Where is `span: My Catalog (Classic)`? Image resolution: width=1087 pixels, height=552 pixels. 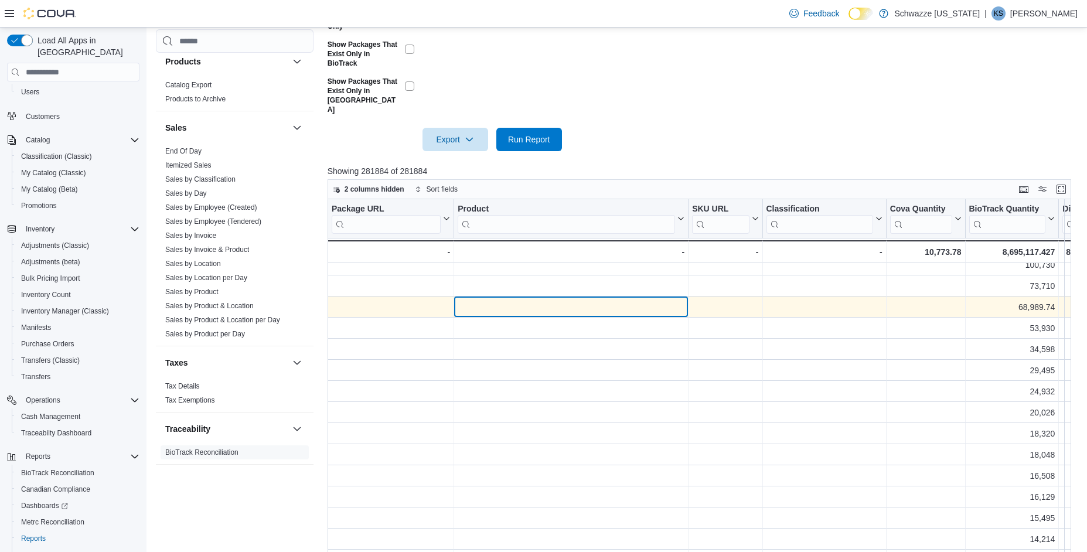
span: My Catalog (Classic) is located at coordinates (78, 173).